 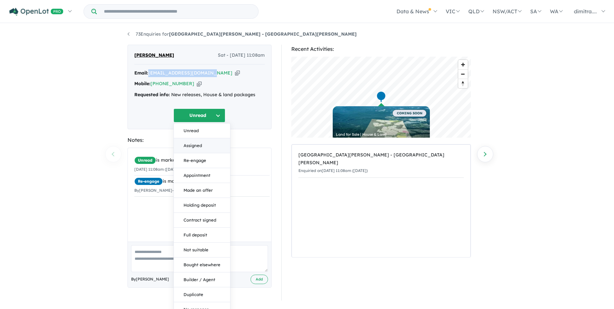 What do you see at coordinates (463, 74) in the screenshot?
I see `button: Zoom out` at bounding box center [463, 74].